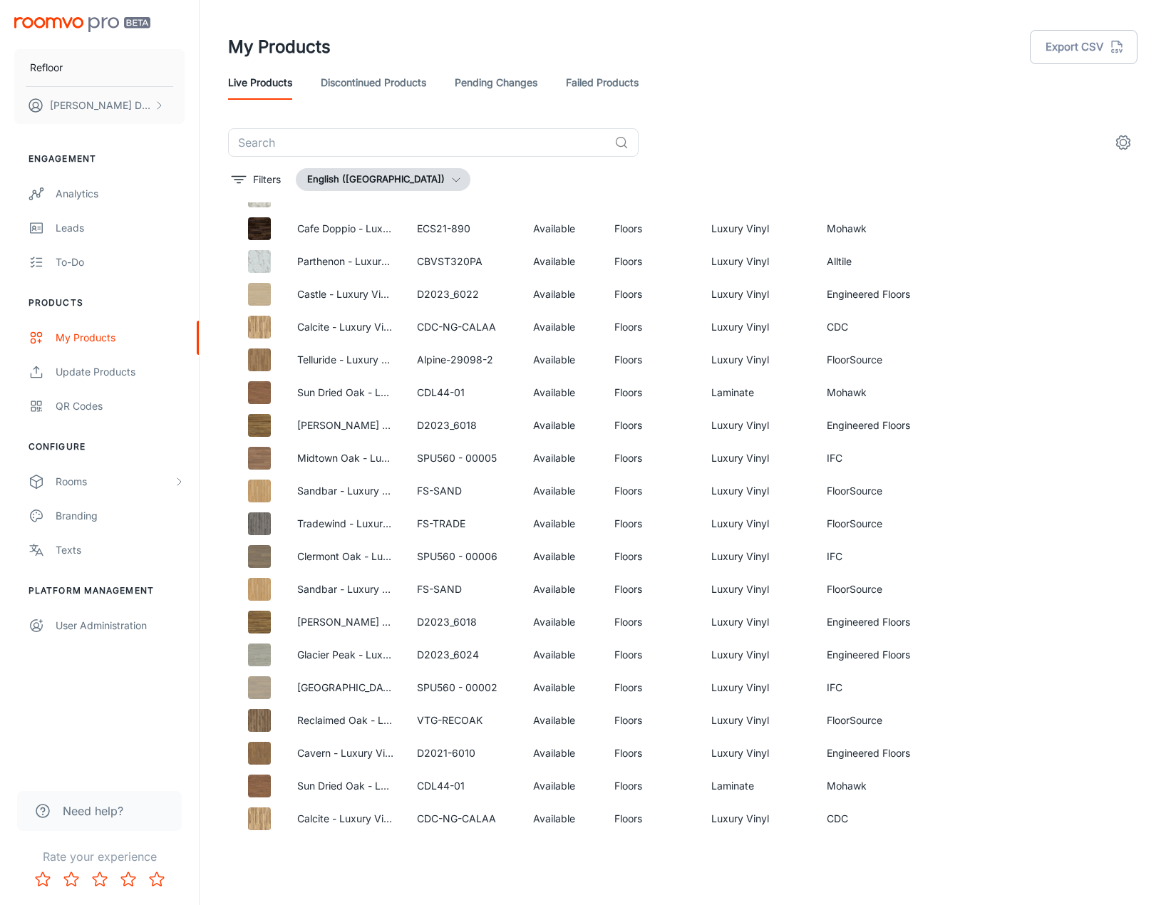 Image resolution: width=1166 pixels, height=905 pixels. I want to click on div: To-do, so click(120, 262).